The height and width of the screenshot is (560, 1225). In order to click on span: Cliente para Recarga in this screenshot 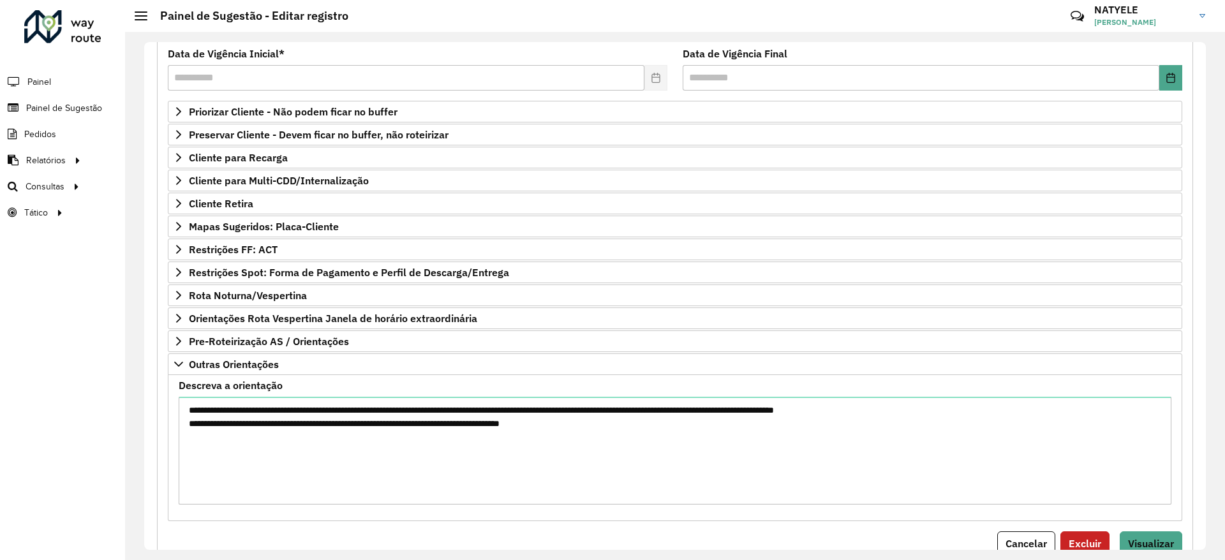, I will do `click(238, 158)`.